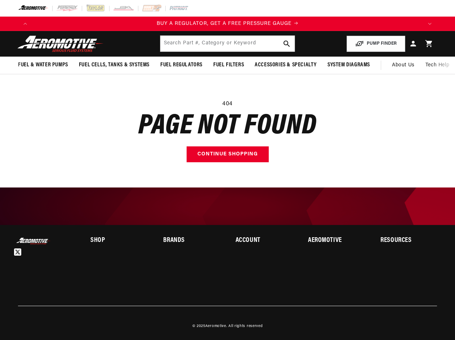 The height and width of the screenshot is (340, 455). What do you see at coordinates (408, 240) in the screenshot?
I see `h2: Resources` at bounding box center [408, 240].